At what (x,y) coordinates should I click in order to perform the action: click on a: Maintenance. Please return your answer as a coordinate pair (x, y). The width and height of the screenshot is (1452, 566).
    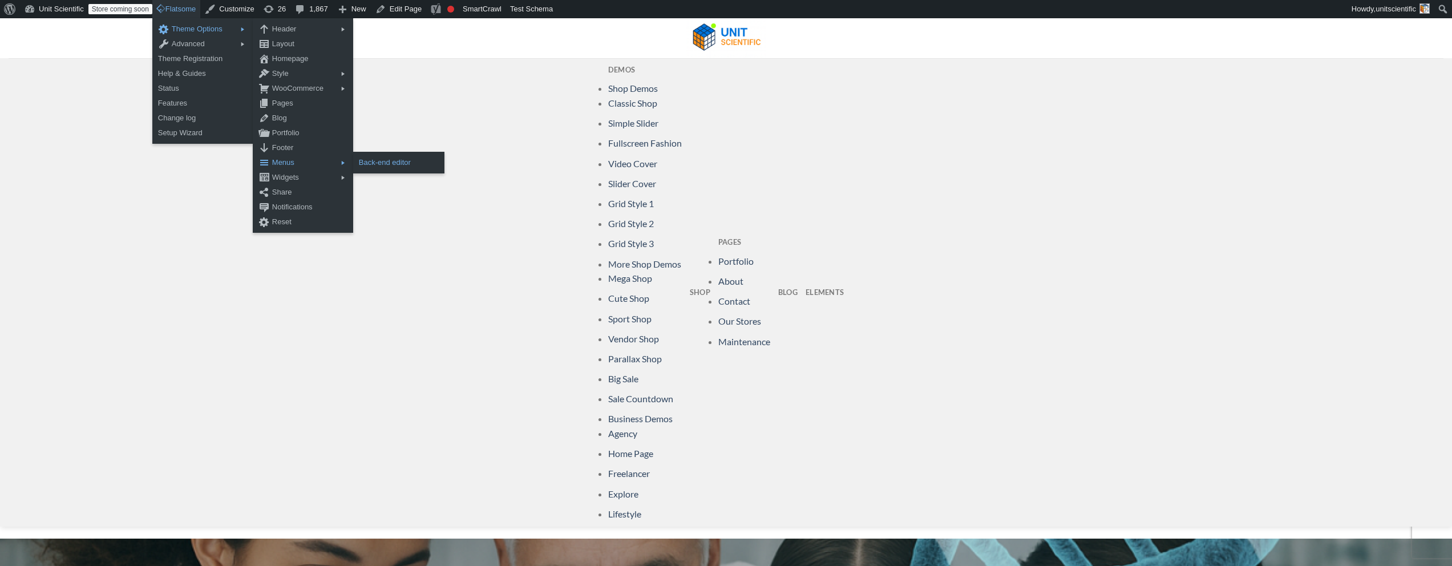
    Looking at the image, I should click on (744, 341).